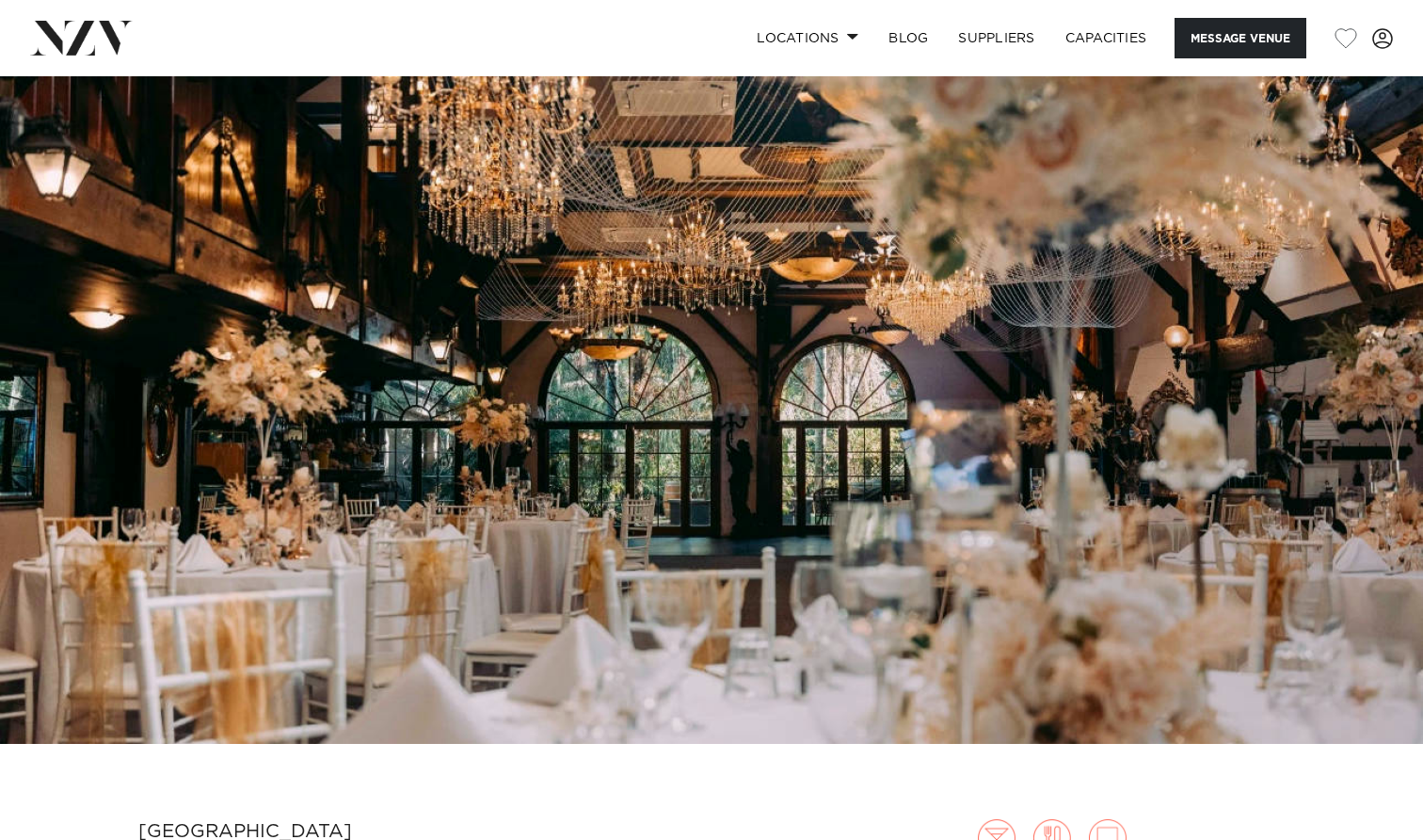 The height and width of the screenshot is (840, 1423). I want to click on button: Message Venue, so click(1240, 37).